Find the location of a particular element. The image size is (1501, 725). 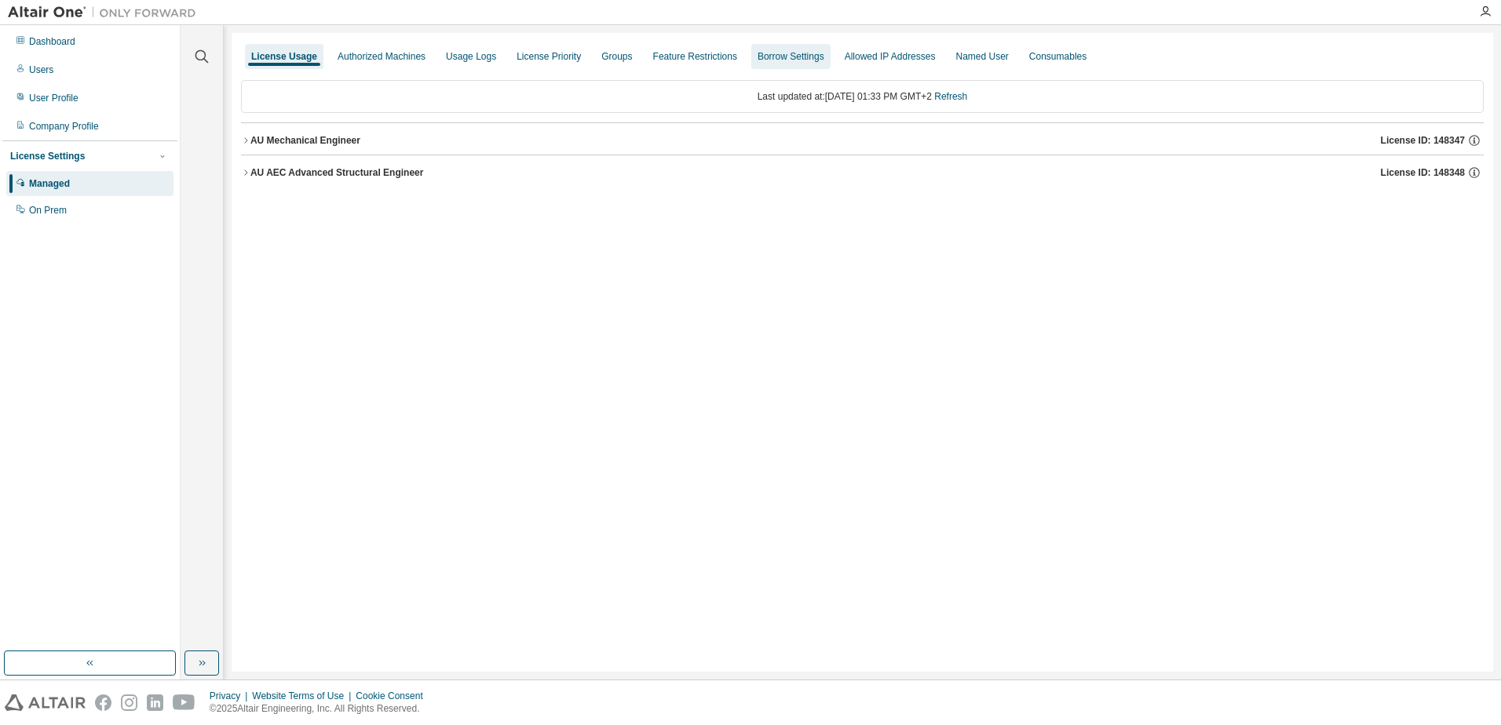

div: Authorized Machines is located at coordinates (382, 57).